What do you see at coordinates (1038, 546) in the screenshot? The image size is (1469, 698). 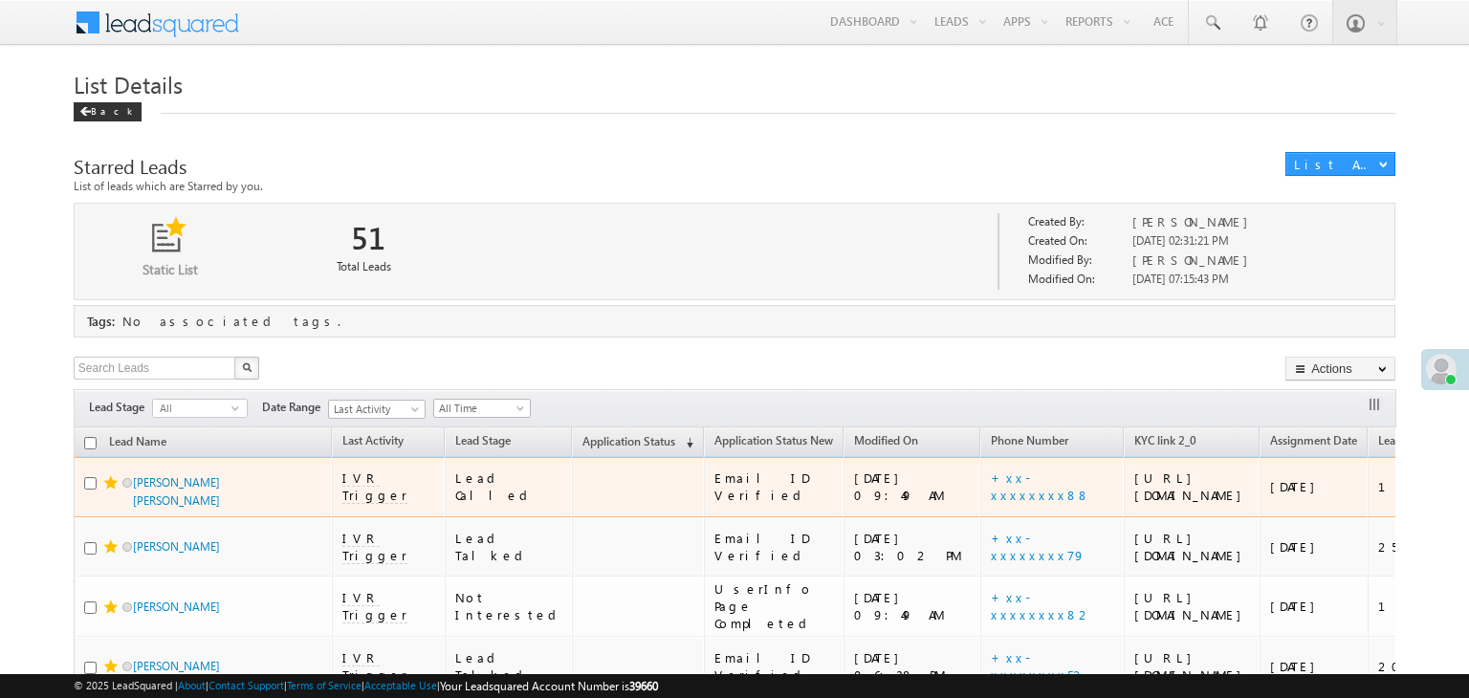 I see `a: +xx-xxxxxxxx79` at bounding box center [1038, 546].